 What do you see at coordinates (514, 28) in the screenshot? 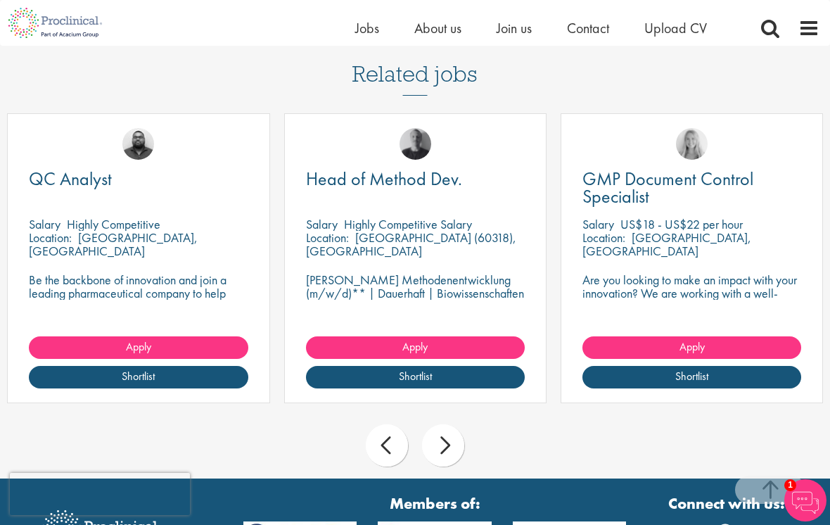
I see `span: Join us` at bounding box center [514, 28].